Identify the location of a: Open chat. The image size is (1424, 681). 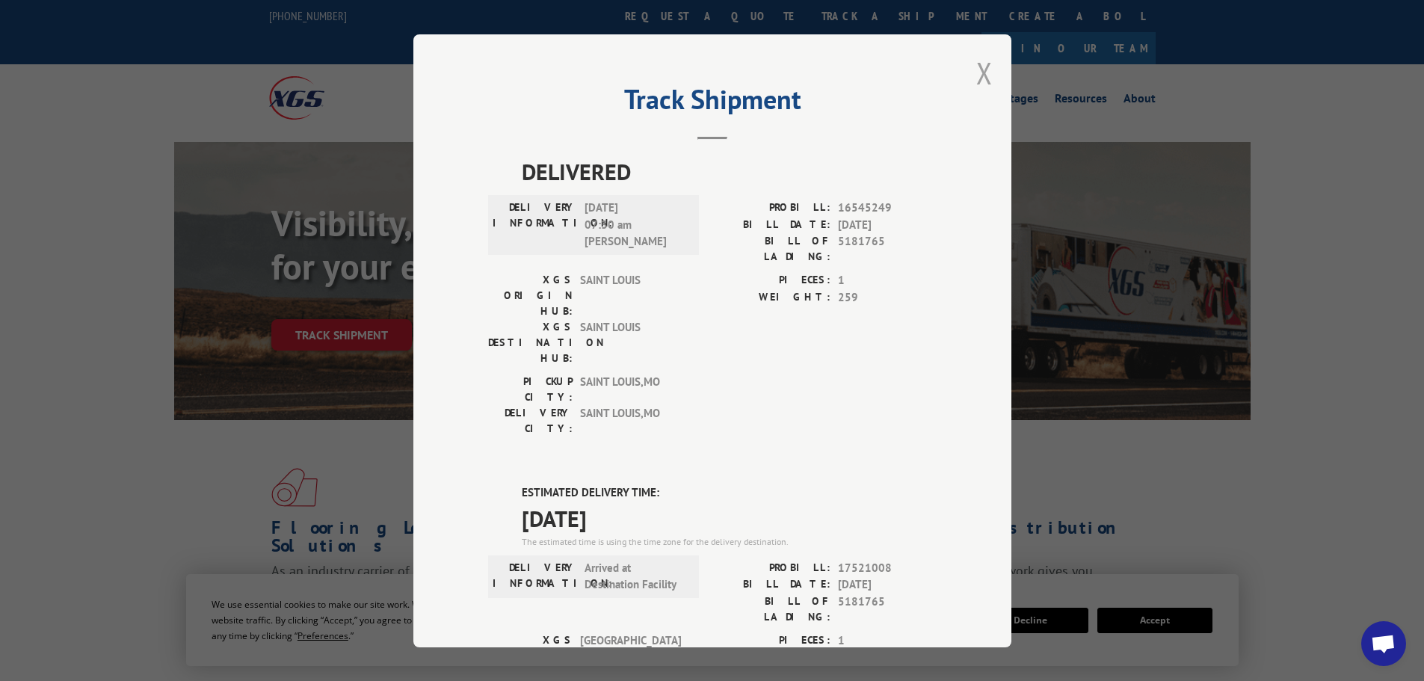
(1383, 643).